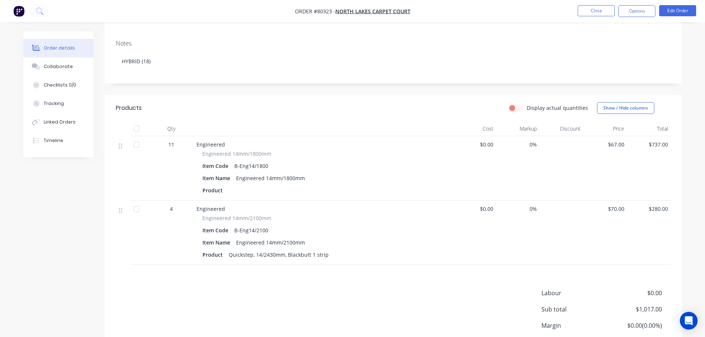 The width and height of the screenshot is (705, 337). What do you see at coordinates (557, 108) in the screenshot?
I see `label: Display actual quantities` at bounding box center [557, 108].